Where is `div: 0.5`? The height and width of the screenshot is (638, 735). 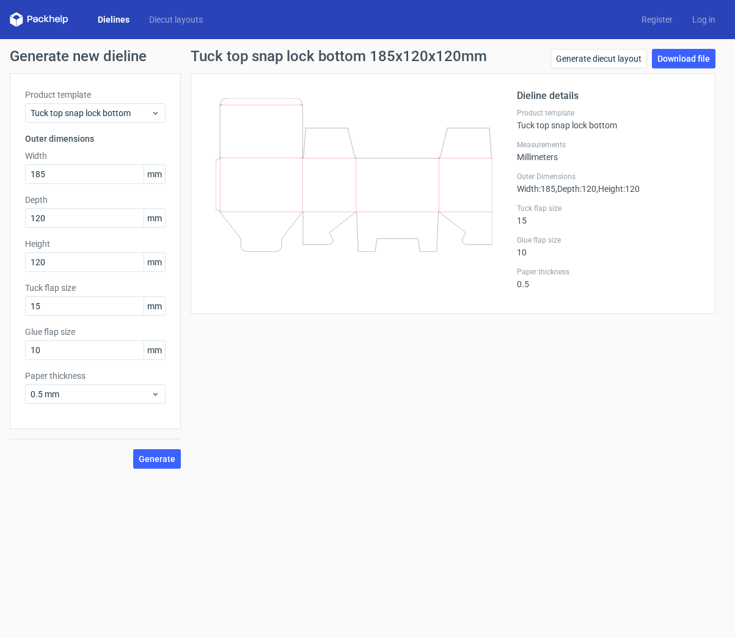
div: 0.5 is located at coordinates (609, 278).